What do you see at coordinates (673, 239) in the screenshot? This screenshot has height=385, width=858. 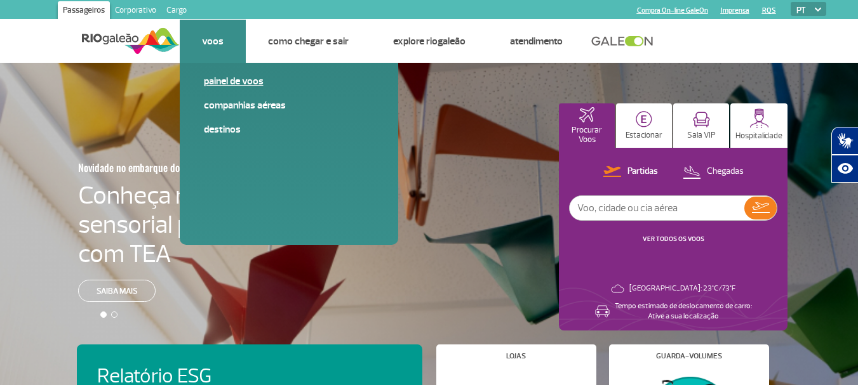 I see `button: VER TODOS OS VOOS` at bounding box center [673, 239].